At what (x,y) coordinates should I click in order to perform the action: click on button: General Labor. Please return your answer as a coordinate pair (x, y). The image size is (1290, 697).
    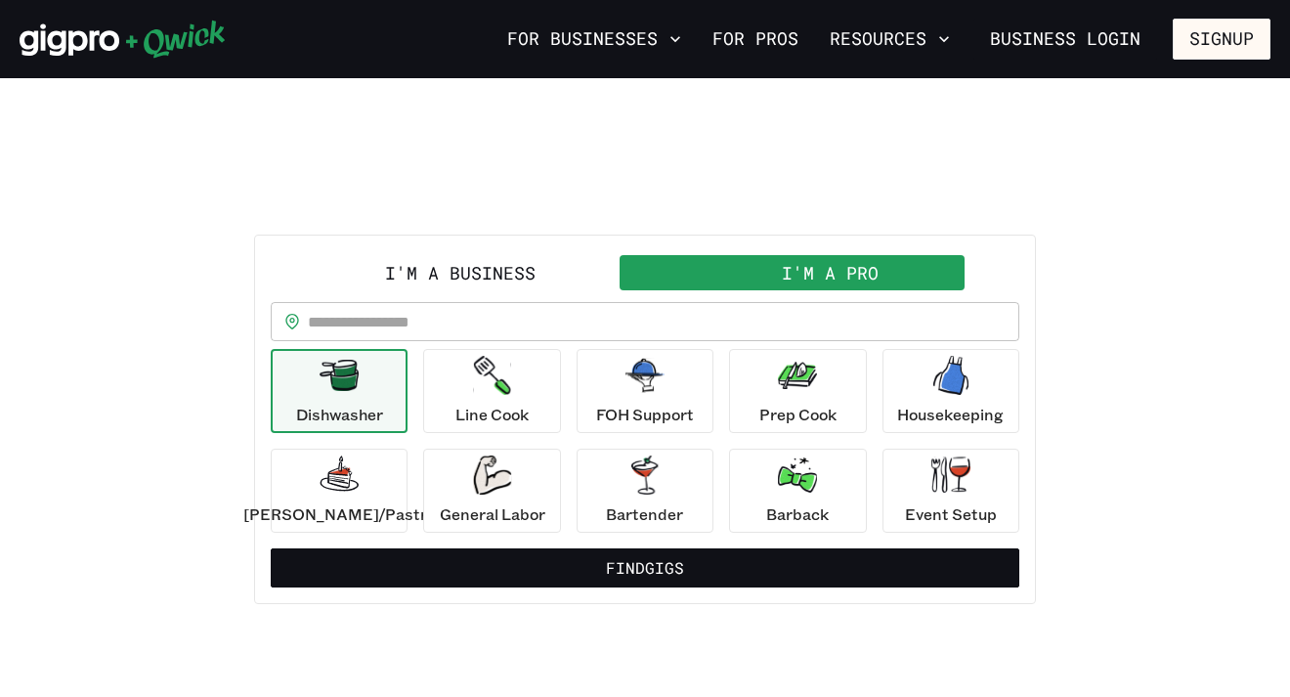
    Looking at the image, I should click on (492, 491).